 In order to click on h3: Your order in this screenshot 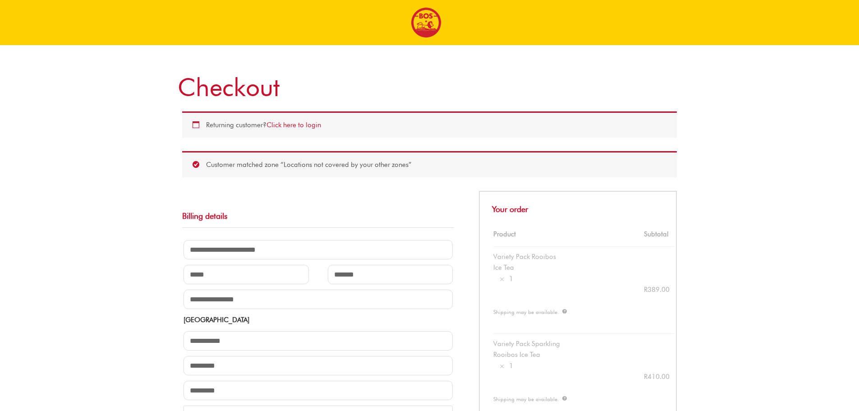, I will do `click(578, 207)`.